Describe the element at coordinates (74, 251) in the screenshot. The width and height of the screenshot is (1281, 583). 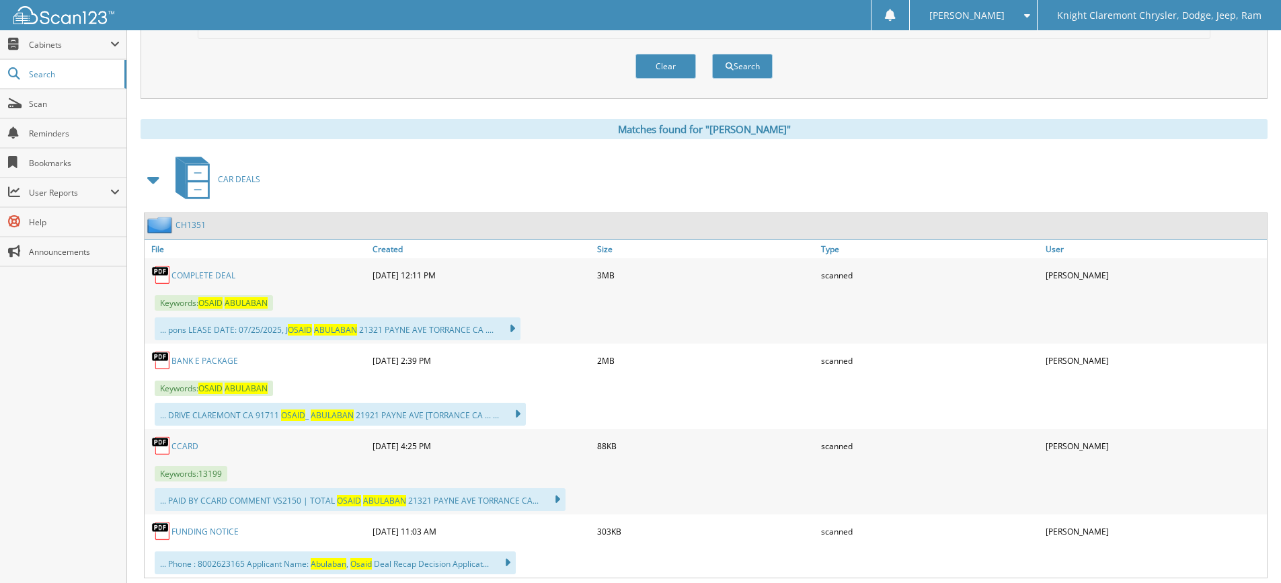
I see `span: Announcements` at that location.